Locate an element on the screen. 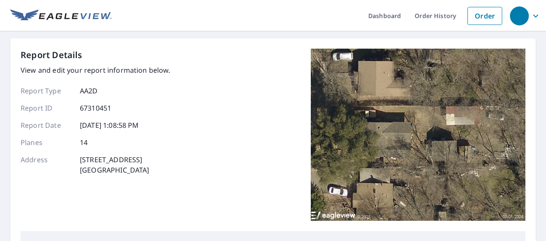 This screenshot has height=241, width=546. p: Address is located at coordinates (46, 164).